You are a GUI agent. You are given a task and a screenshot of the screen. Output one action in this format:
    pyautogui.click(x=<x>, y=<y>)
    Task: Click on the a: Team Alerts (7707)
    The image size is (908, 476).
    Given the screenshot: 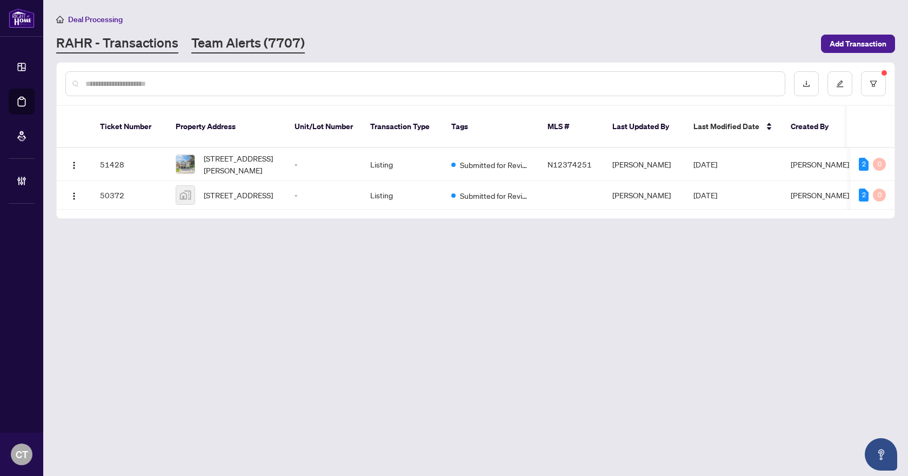 What is the action you would take?
    pyautogui.click(x=248, y=44)
    